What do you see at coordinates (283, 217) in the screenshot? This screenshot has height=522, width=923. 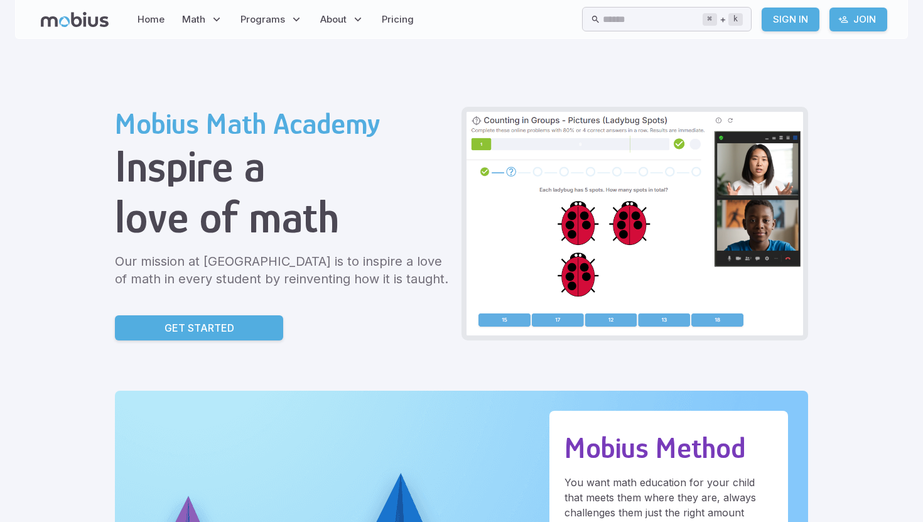 I see `h1: love of math` at bounding box center [283, 217].